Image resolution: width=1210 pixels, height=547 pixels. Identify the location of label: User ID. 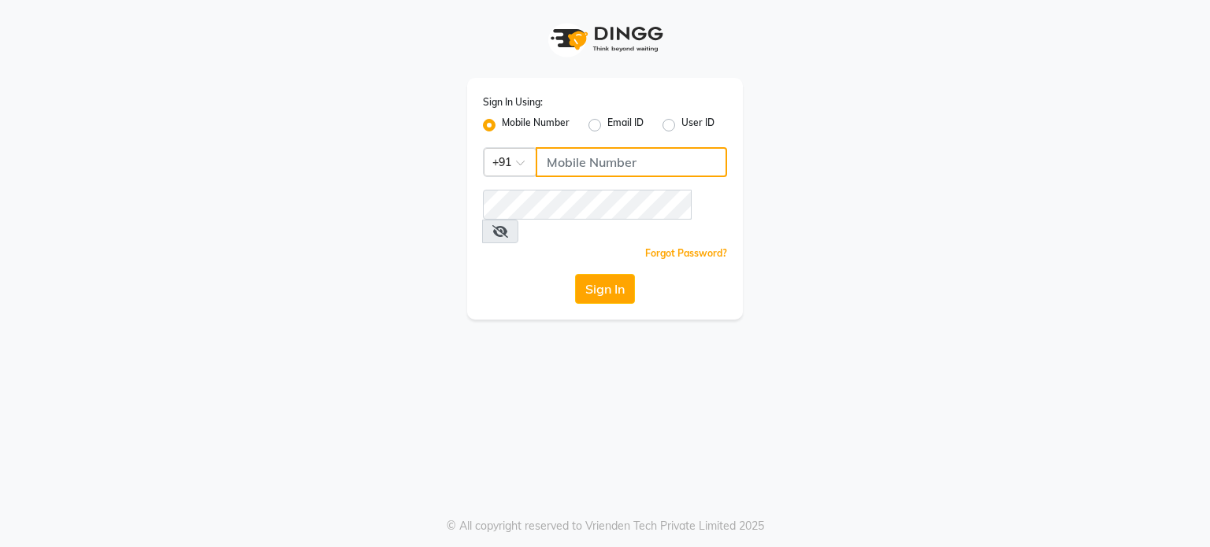
(698, 125).